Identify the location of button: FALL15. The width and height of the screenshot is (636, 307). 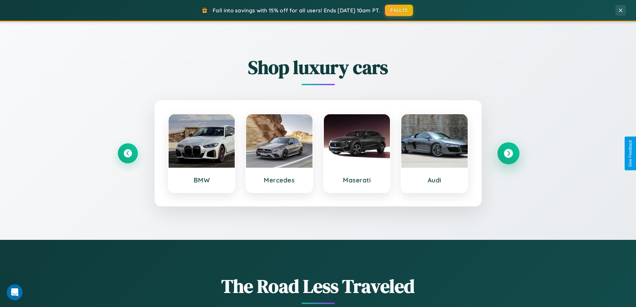
(399, 10).